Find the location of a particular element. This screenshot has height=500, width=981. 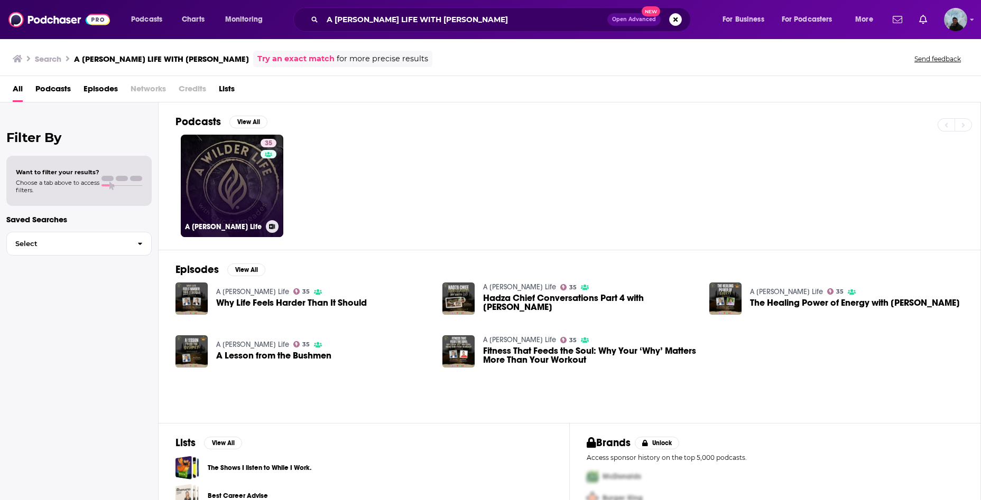

a: All is located at coordinates (17, 91).